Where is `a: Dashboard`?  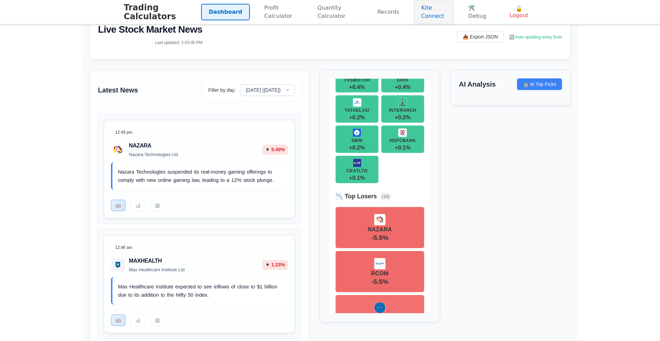
a: Dashboard is located at coordinates (225, 12).